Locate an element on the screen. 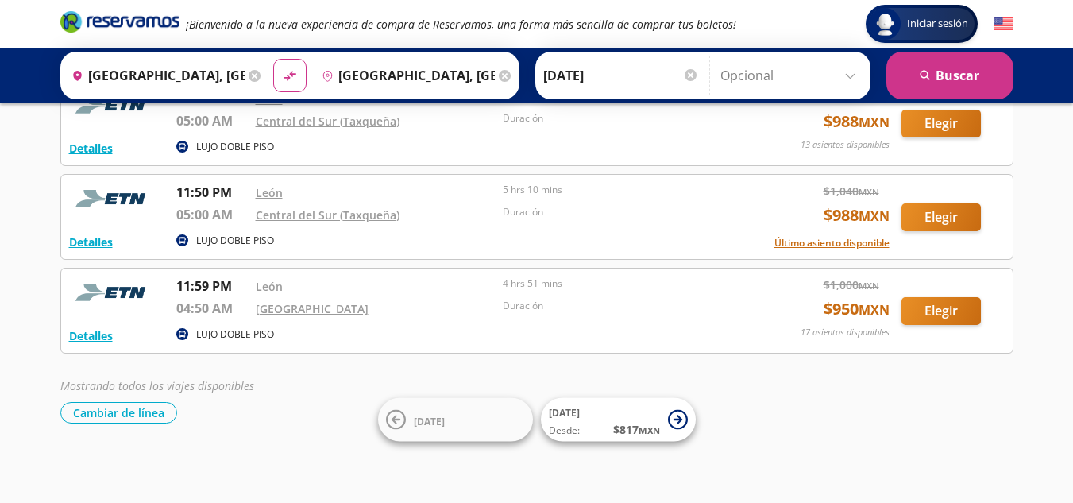  i: Brand Logo is located at coordinates (120, 21).